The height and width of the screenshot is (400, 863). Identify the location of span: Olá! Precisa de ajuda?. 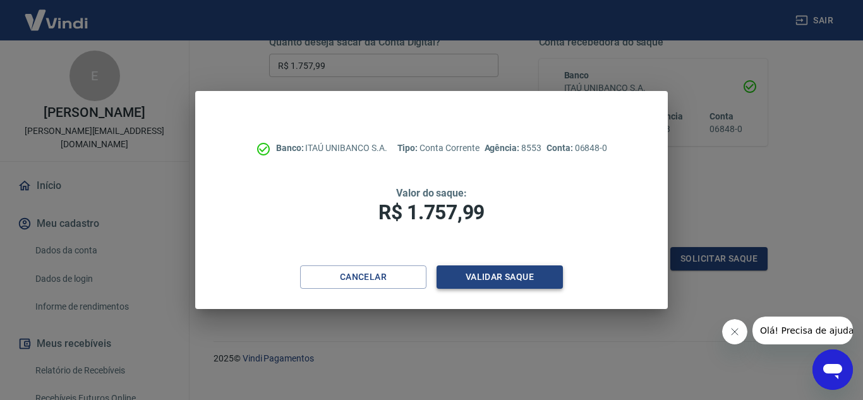
(57, 14).